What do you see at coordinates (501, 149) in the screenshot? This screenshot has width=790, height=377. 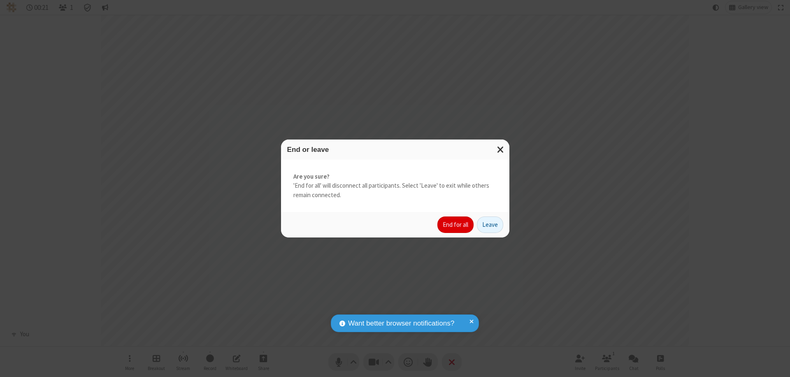 I see `button: Close modal` at bounding box center [501, 149].